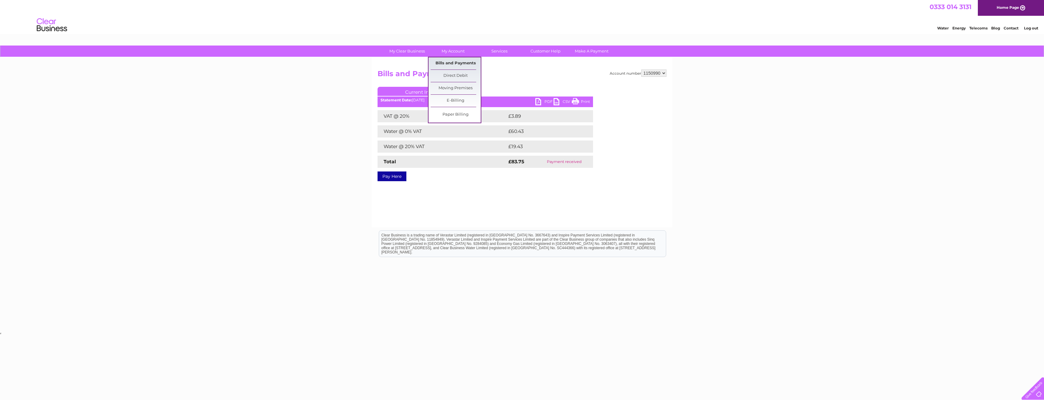 Image resolution: width=1044 pixels, height=400 pixels. What do you see at coordinates (456, 63) in the screenshot?
I see `a: Bills and Payments` at bounding box center [456, 63].